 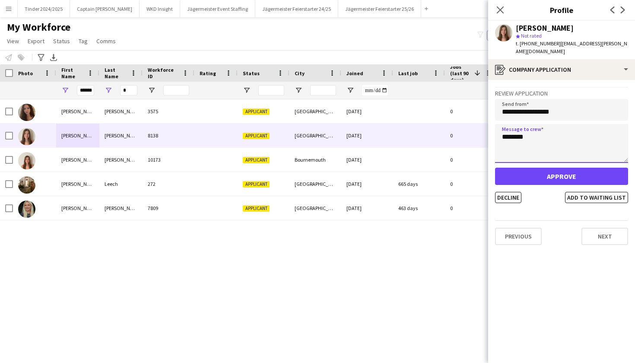 What do you see at coordinates (27, 112) in the screenshot?
I see `img: Alicia Chappell` at bounding box center [27, 112].